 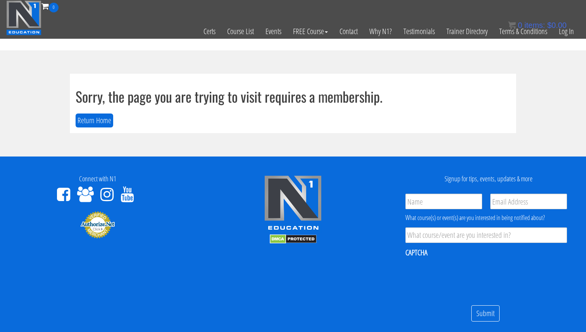 What do you see at coordinates (419, 31) in the screenshot?
I see `a: Testimonials` at bounding box center [419, 31].